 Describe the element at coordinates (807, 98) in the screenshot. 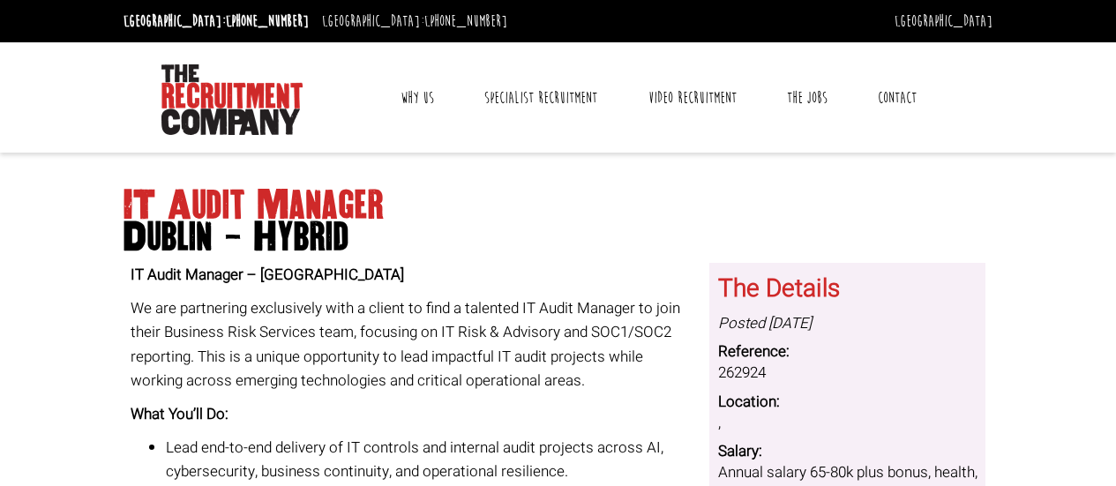

I see `a: The Jobs` at that location.